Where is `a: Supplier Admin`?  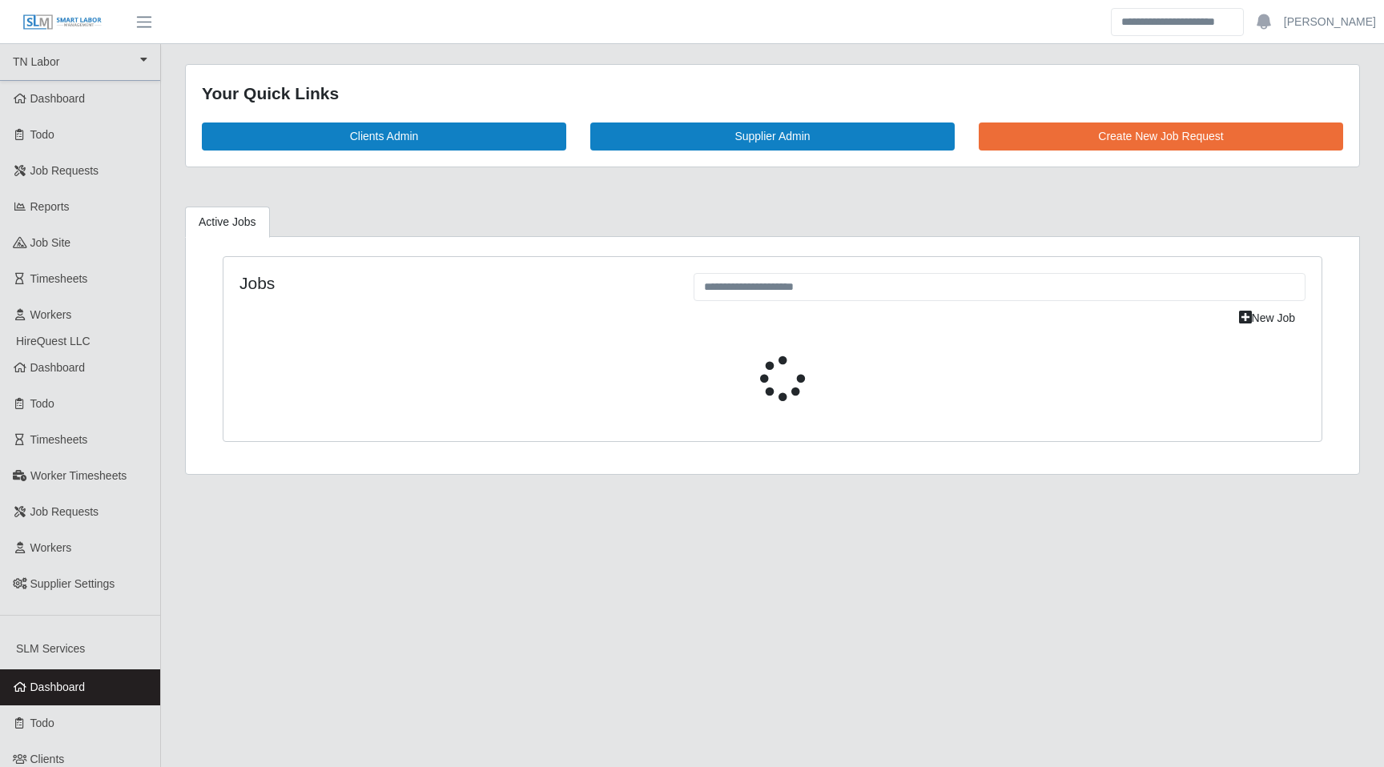 a: Supplier Admin is located at coordinates (772, 136).